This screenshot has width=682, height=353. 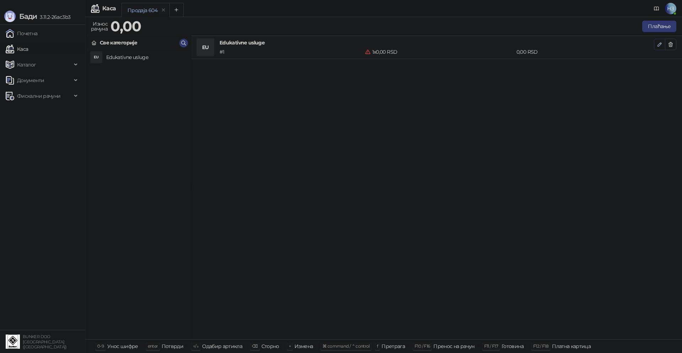 I want to click on img: Logo, so click(x=10, y=16).